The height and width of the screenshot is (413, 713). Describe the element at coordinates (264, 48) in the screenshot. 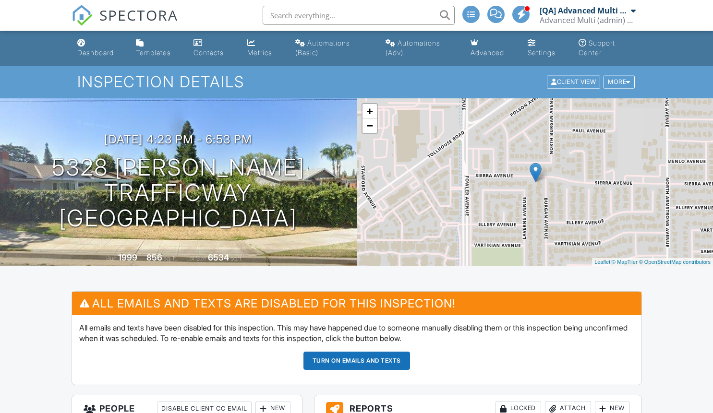

I see `a: Metrics` at that location.